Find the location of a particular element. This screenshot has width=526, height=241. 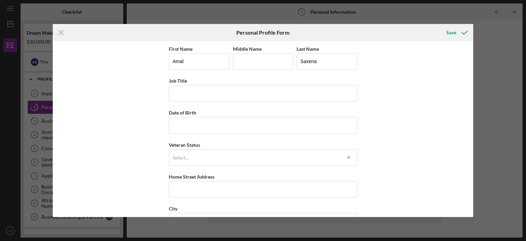

label: Job Title is located at coordinates (178, 81).